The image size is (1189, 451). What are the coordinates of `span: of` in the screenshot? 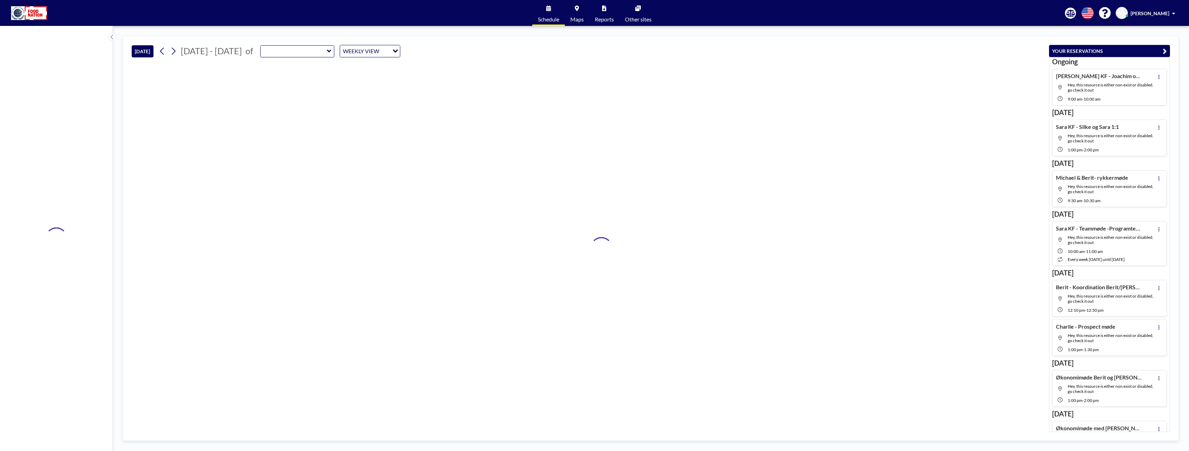 It's located at (249, 51).